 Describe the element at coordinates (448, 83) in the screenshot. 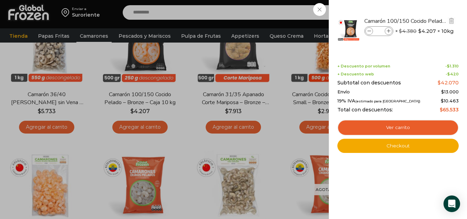

I see `bdi: 42.070` at that location.